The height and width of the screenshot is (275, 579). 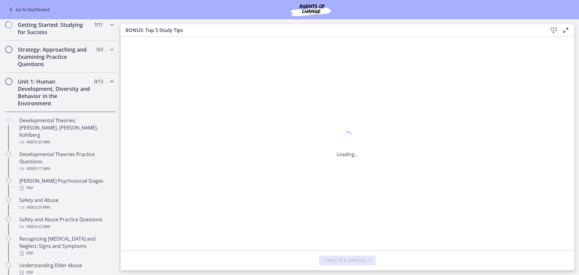 What do you see at coordinates (55, 57) in the screenshot?
I see `h2: Strategy: Approaching and Examining Practice Questions` at bounding box center [55, 57].